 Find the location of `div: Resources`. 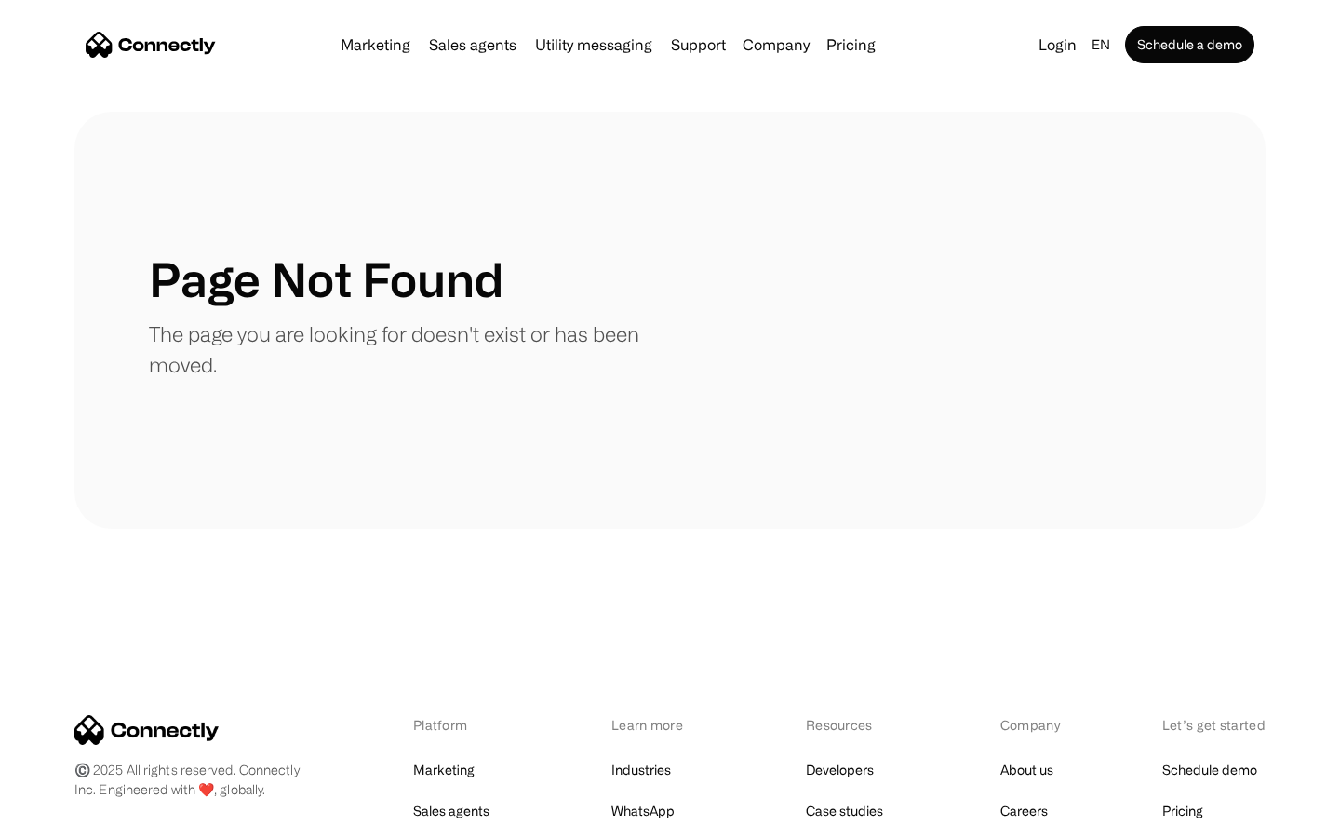

div: Resources is located at coordinates (854, 724).